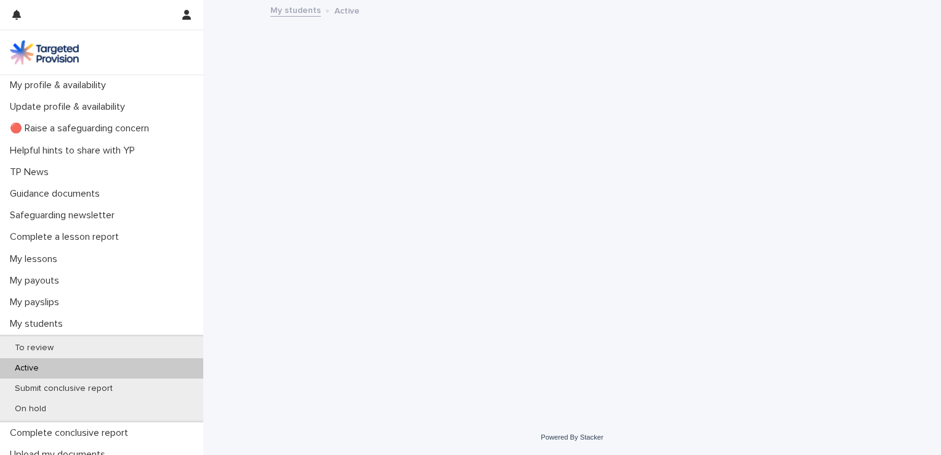 This screenshot has height=455, width=941. Describe the element at coordinates (70, 107) in the screenshot. I see `p: Update profile & availability` at that location.